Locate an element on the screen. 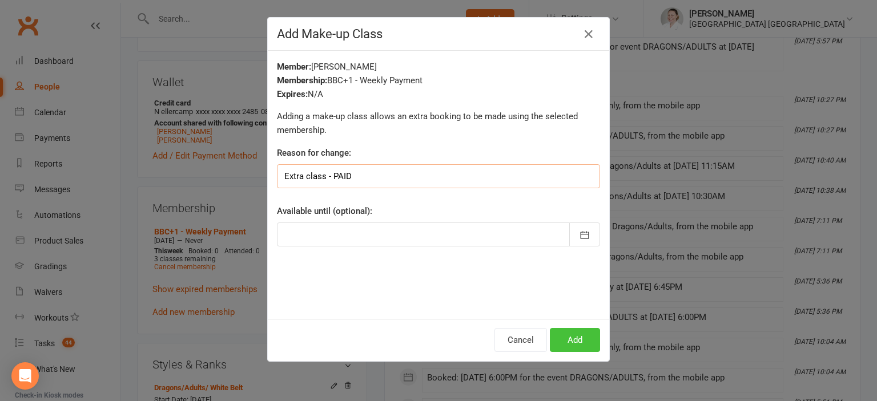  div: BBC+1 - Weekly Payment is located at coordinates (438, 80).